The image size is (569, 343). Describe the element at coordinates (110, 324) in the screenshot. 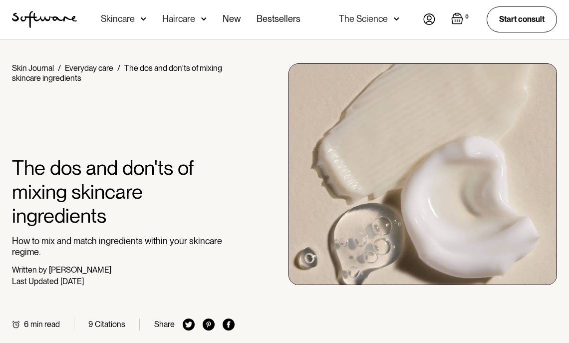

I see `div: Citations` at that location.